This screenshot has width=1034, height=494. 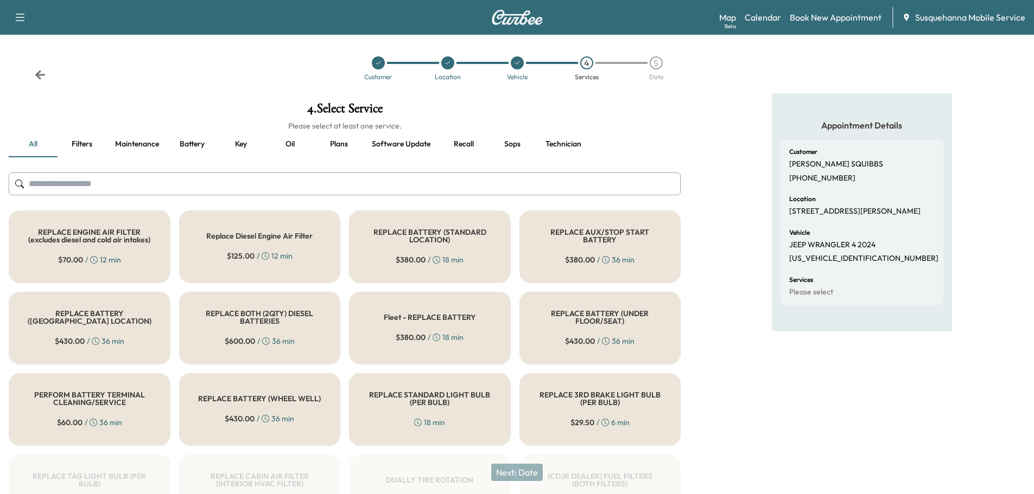 What do you see at coordinates (90, 236) in the screenshot?
I see `h5: REPLACE ENGINE AIR FILTER (excludes diesel and cold air intakes)` at bounding box center [90, 236].